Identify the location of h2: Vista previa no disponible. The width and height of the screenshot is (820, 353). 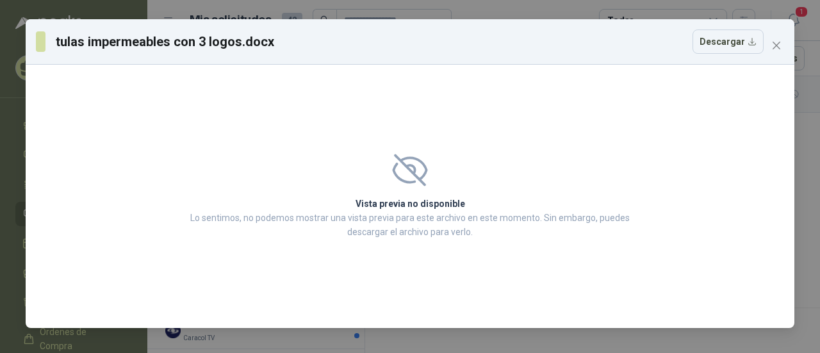
(410, 204).